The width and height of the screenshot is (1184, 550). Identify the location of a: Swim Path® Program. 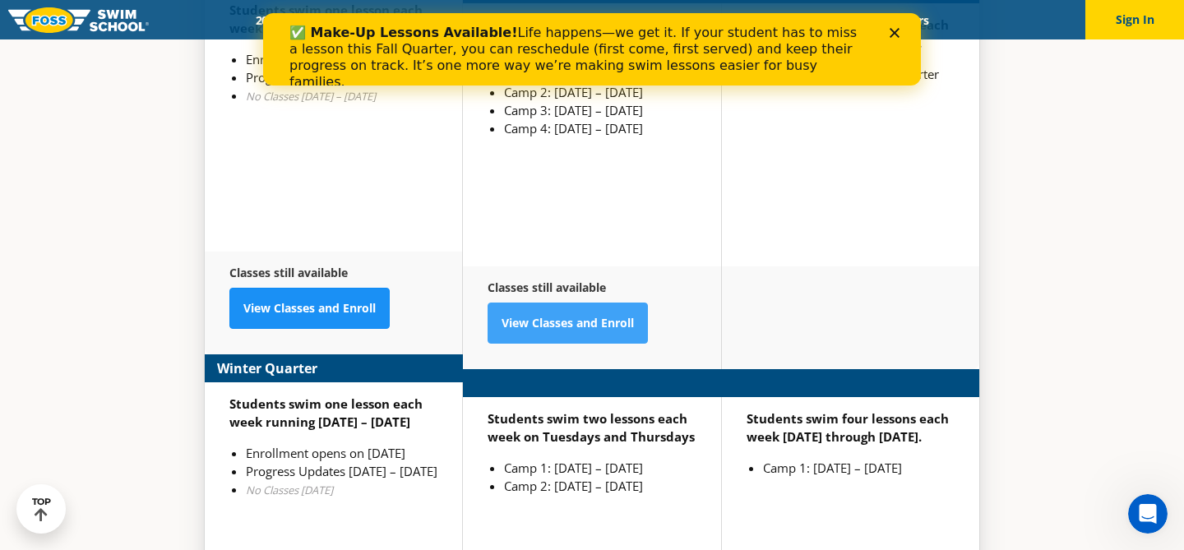
(484, 20).